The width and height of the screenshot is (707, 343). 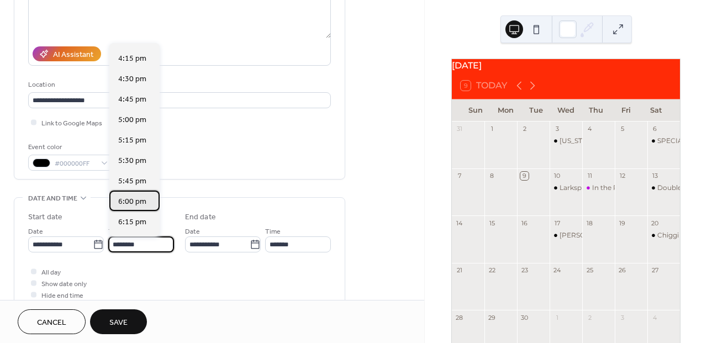 What do you see at coordinates (51, 321) in the screenshot?
I see `a: Cancel` at bounding box center [51, 321].